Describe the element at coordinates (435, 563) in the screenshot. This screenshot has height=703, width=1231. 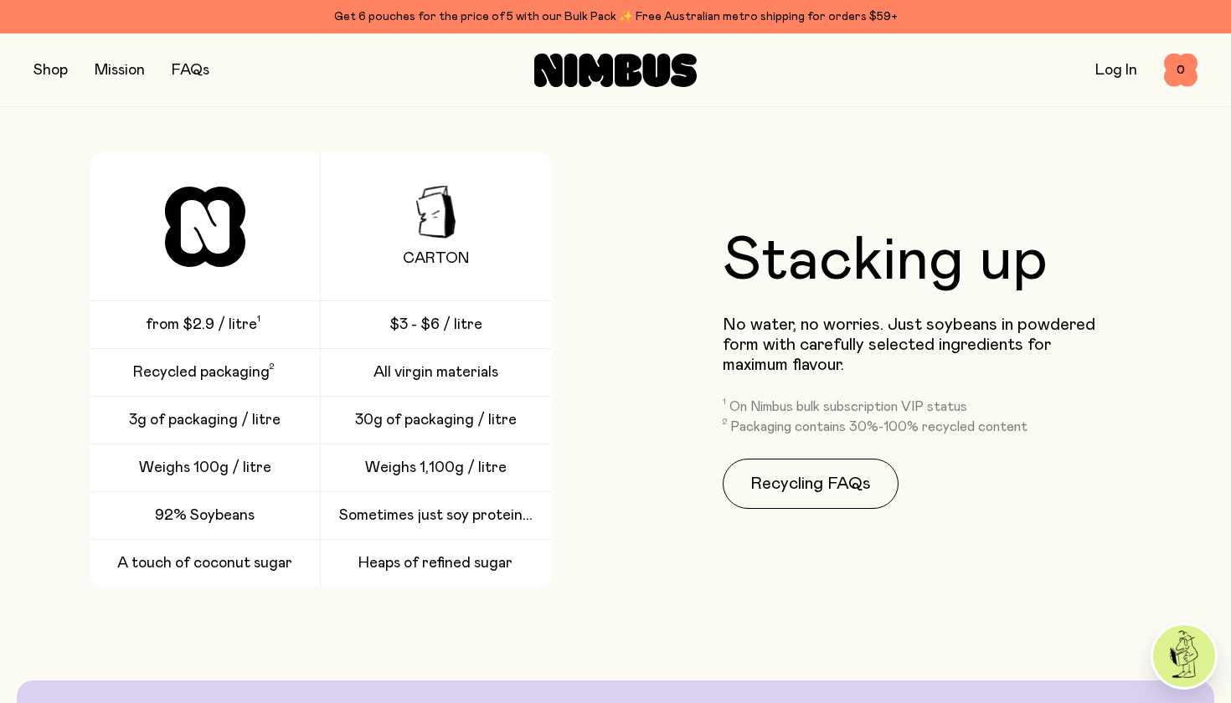
I see `span: Heaps of refined sugar` at that location.